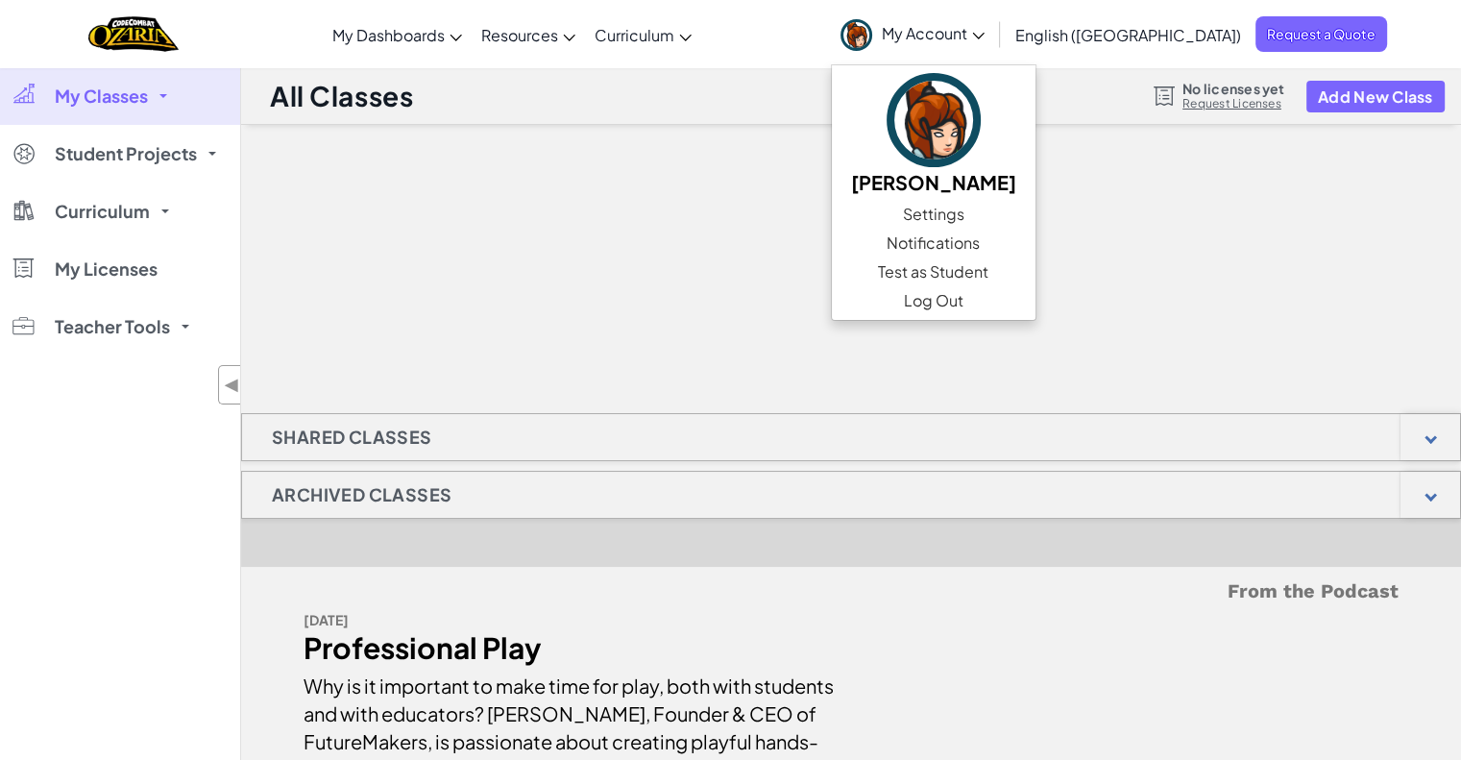 The image size is (1461, 760). I want to click on img: Home, so click(133, 34).